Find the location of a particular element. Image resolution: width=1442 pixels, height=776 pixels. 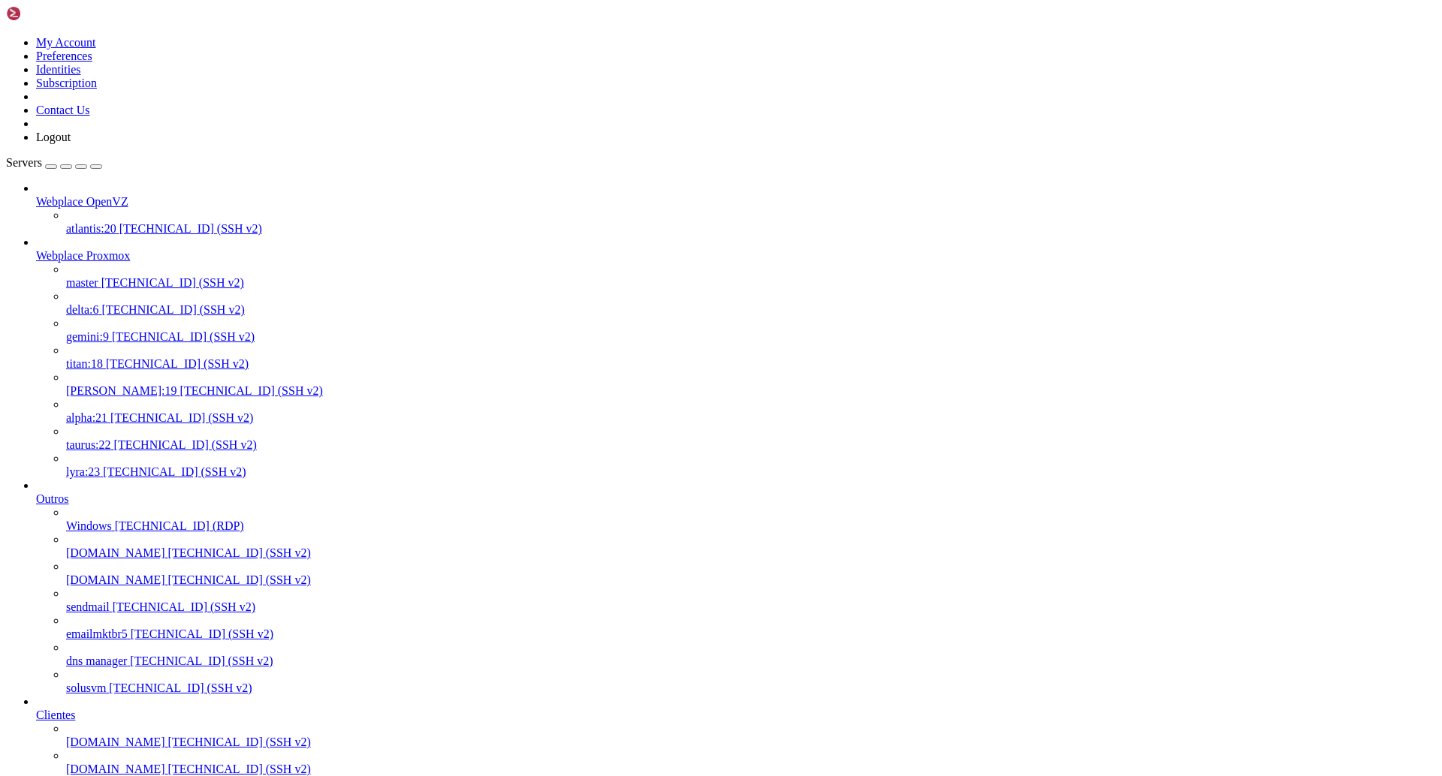

a: Preferences is located at coordinates (64, 56).